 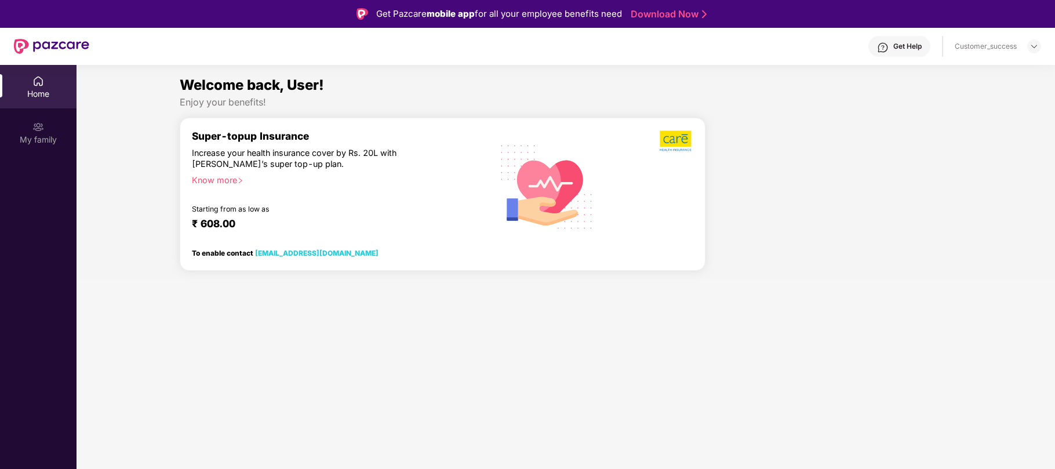 I want to click on img: svg+xml;base64,PHN2ZyBpZD0iSGVscC0zMngzMiIgeG1sbnM9Imh0dHA6Ly93d3cudzMub3JnLzIwMDAvc3ZnIiB3aWR0aD..., so click(x=883, y=48).